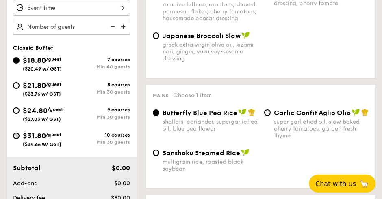 The image size is (382, 199). What do you see at coordinates (42, 119) in the screenshot?
I see `span: ($27.03 w/ GST)` at bounding box center [42, 119].